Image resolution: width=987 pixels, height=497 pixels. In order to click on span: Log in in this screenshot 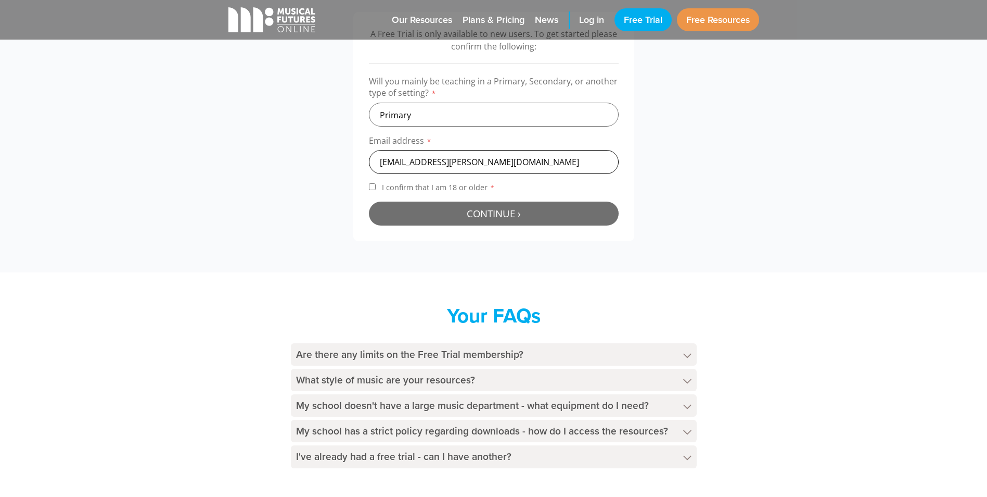, I will do `click(592, 20)`.